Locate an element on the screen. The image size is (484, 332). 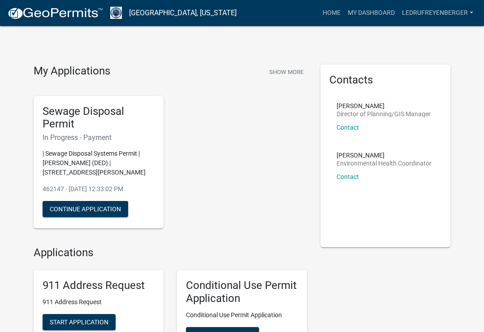
h4: Applications is located at coordinates (170, 252).